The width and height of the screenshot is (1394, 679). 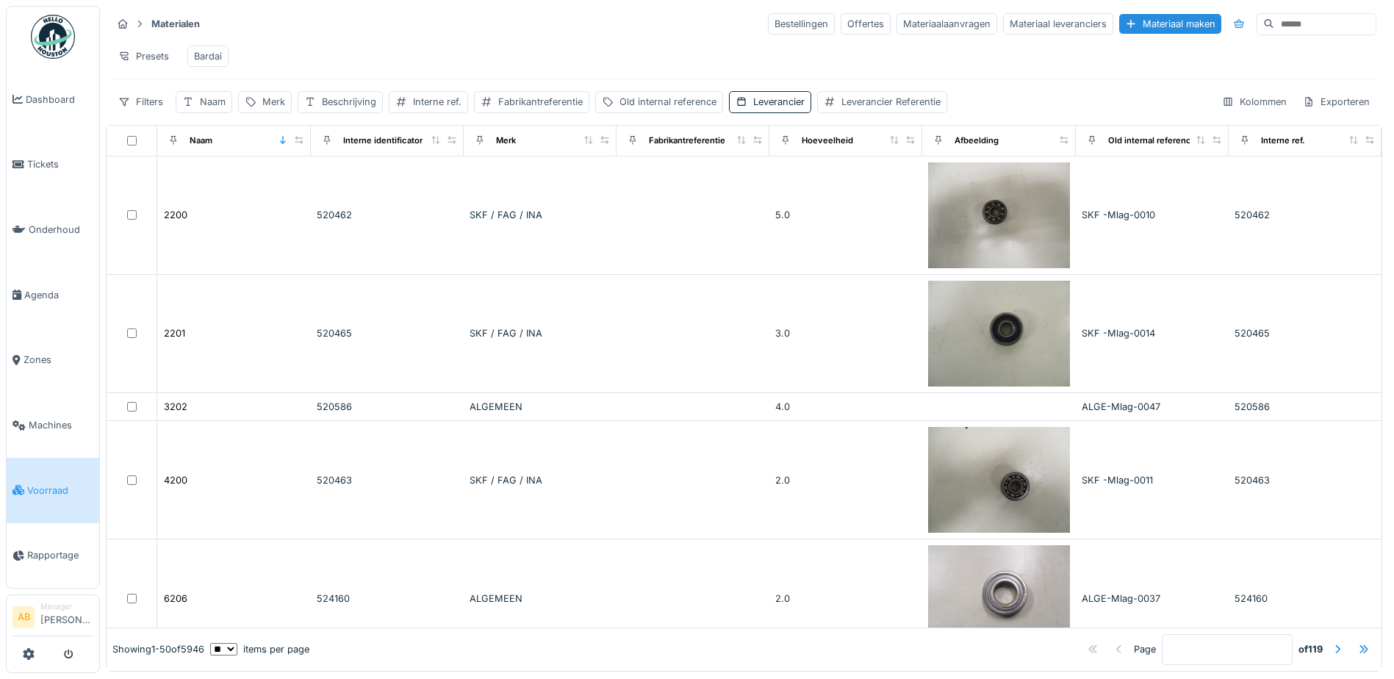 I want to click on div: Interne identificator, so click(x=383, y=140).